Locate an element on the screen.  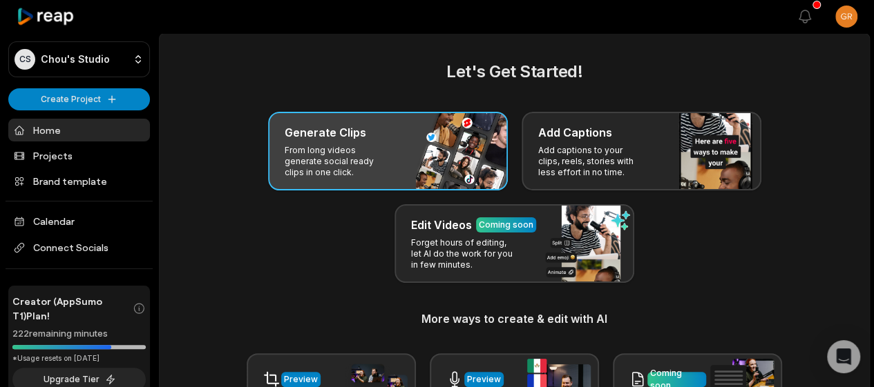
button: Create Project is located at coordinates (79, 99).